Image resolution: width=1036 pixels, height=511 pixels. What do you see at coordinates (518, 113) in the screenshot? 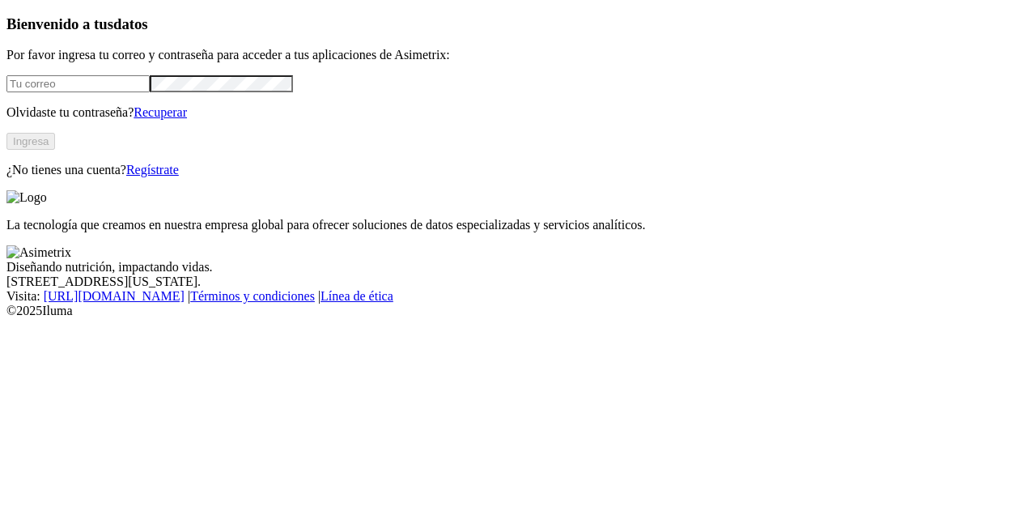
I see `p: Olvidaste tu contraseña?` at bounding box center [518, 113].